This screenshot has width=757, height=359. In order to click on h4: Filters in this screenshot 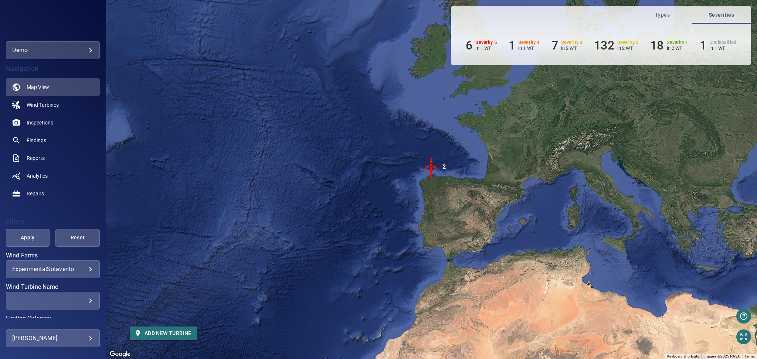, I will do `click(53, 222)`.